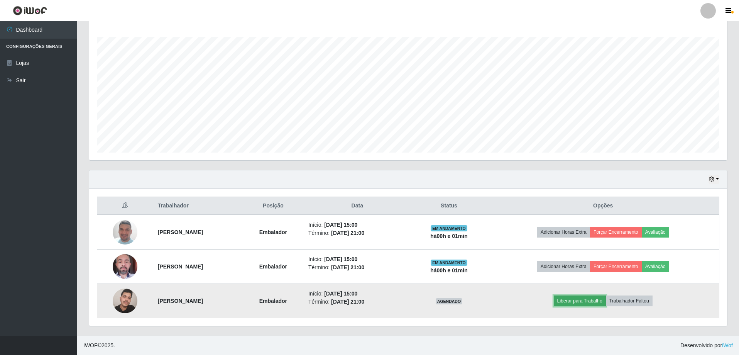 Image resolution: width=739 pixels, height=355 pixels. What do you see at coordinates (273, 206) in the screenshot?
I see `th: Posição` at bounding box center [273, 206].